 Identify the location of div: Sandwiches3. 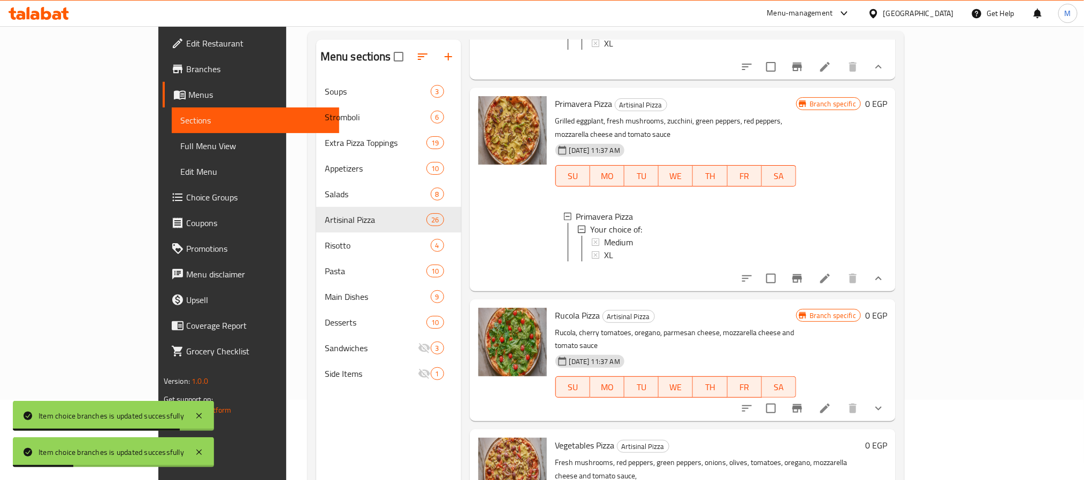
(388, 348).